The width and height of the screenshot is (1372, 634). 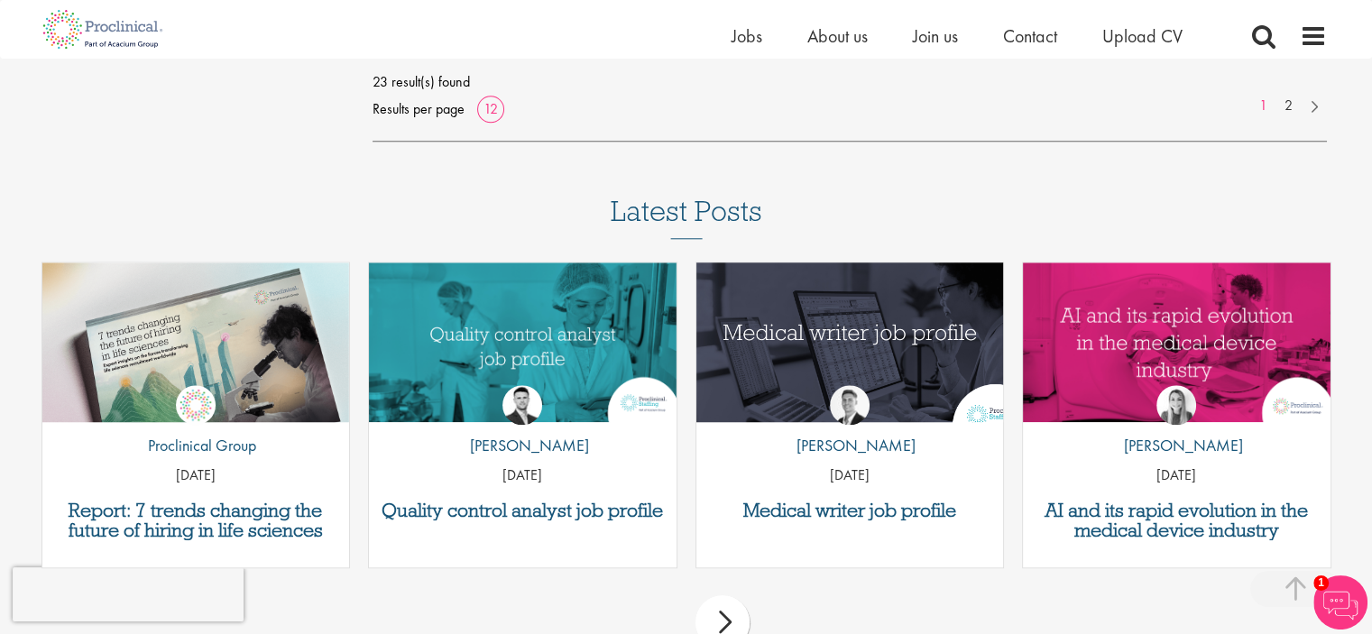 What do you see at coordinates (522, 405) in the screenshot?
I see `img: Joshua Godden` at bounding box center [522, 405].